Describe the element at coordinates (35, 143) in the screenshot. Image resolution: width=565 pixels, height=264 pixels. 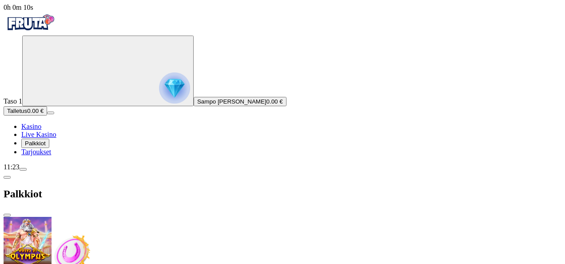
I see `button: Palkkiot` at that location.